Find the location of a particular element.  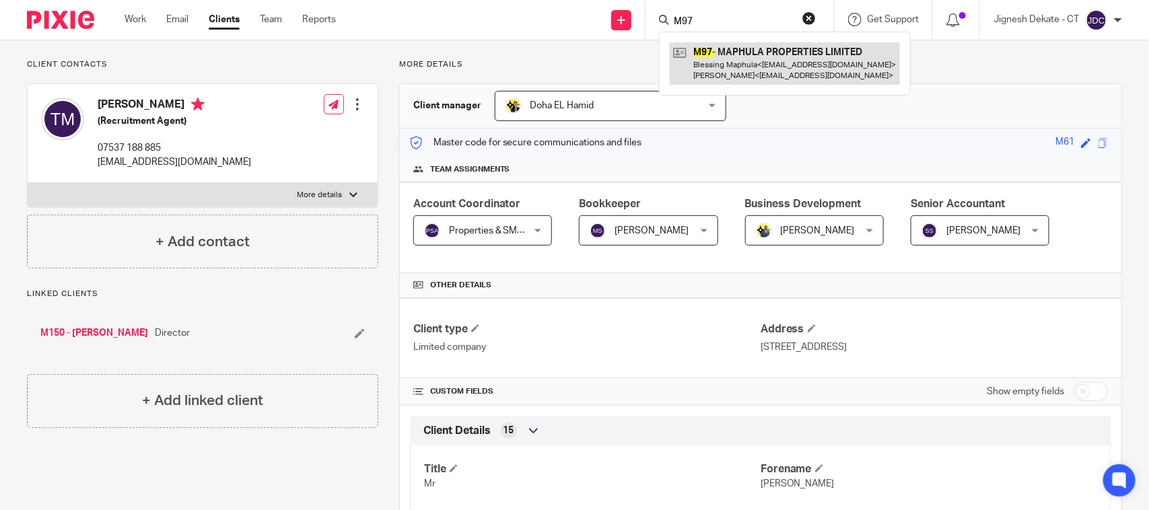

p: 07537 188 885 is located at coordinates (174, 148).